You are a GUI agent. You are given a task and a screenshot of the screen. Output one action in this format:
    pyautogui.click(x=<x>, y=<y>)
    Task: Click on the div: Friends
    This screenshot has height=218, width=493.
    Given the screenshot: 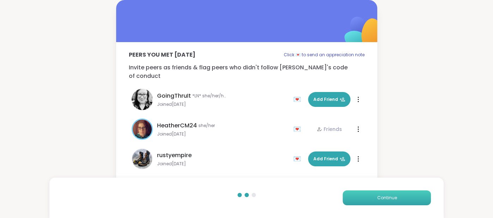 What is the action you would take?
    pyautogui.click(x=329, y=129)
    